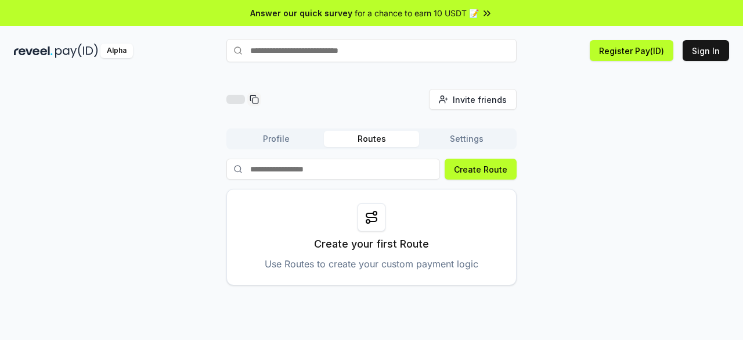  What do you see at coordinates (276, 139) in the screenshot?
I see `button: Profile` at bounding box center [276, 139].